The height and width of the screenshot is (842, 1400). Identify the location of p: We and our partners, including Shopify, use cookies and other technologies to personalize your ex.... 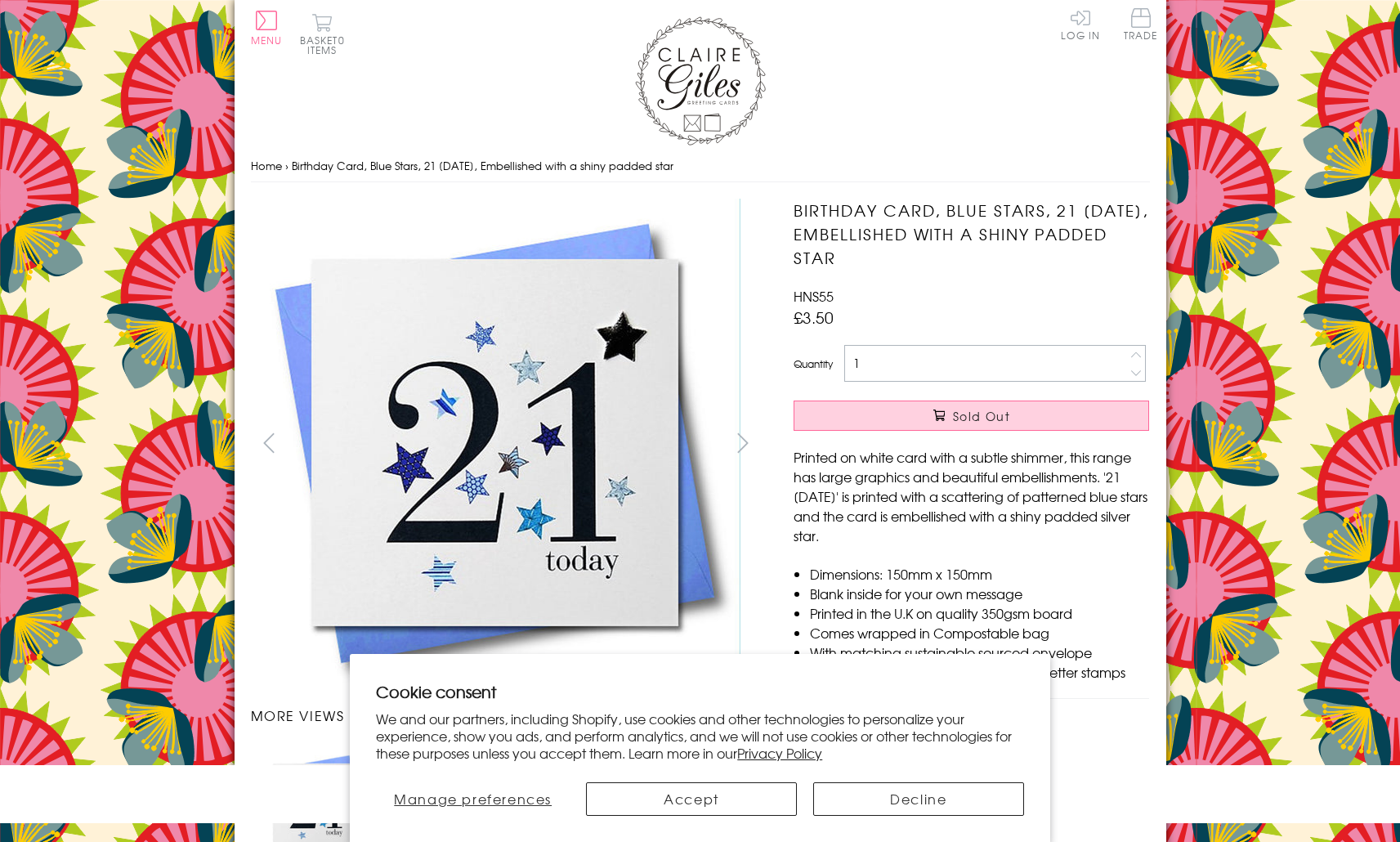
(700, 736).